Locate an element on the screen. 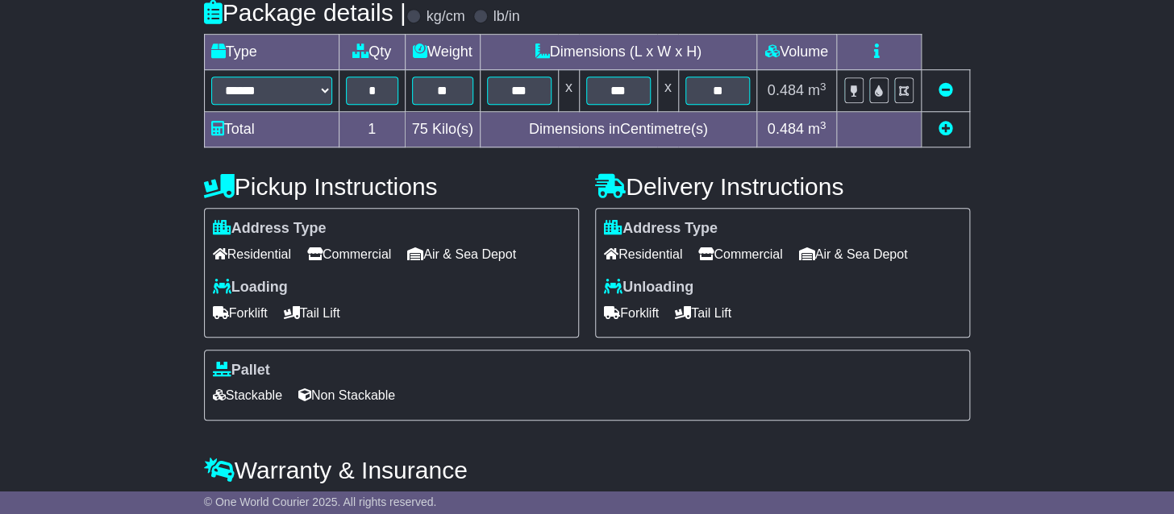 This screenshot has width=1174, height=514. td: Kilo(s) is located at coordinates (442, 130).